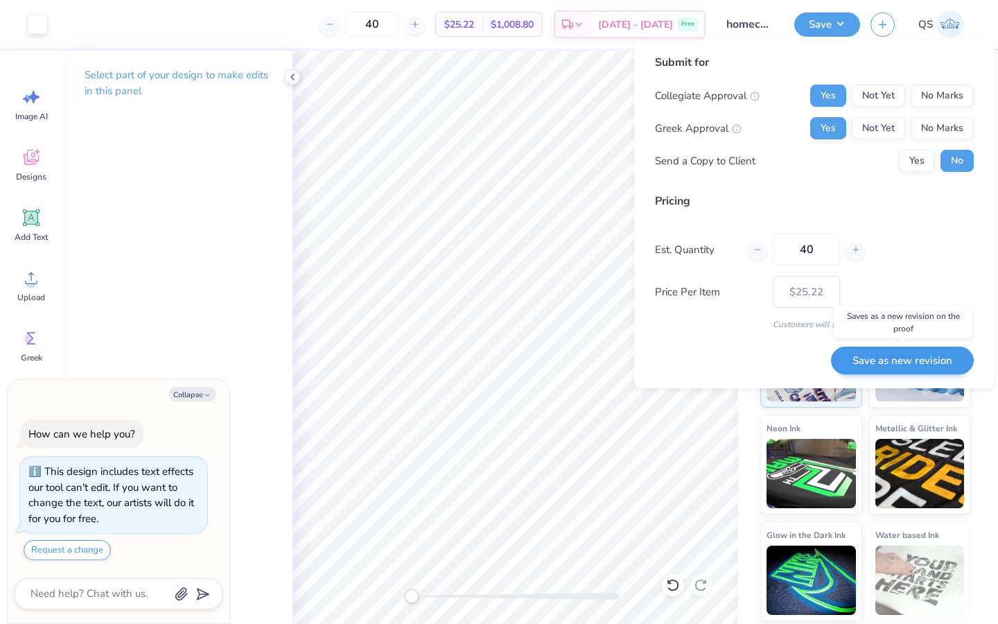 This screenshot has width=998, height=624. I want to click on div: Customers will see this price on HQ., so click(814, 324).